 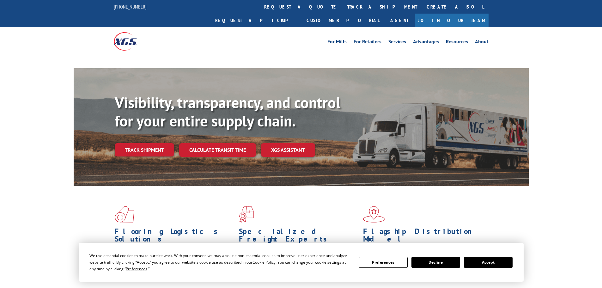 What do you see at coordinates (383, 262) in the screenshot?
I see `button: Preferences` at bounding box center [383, 262].